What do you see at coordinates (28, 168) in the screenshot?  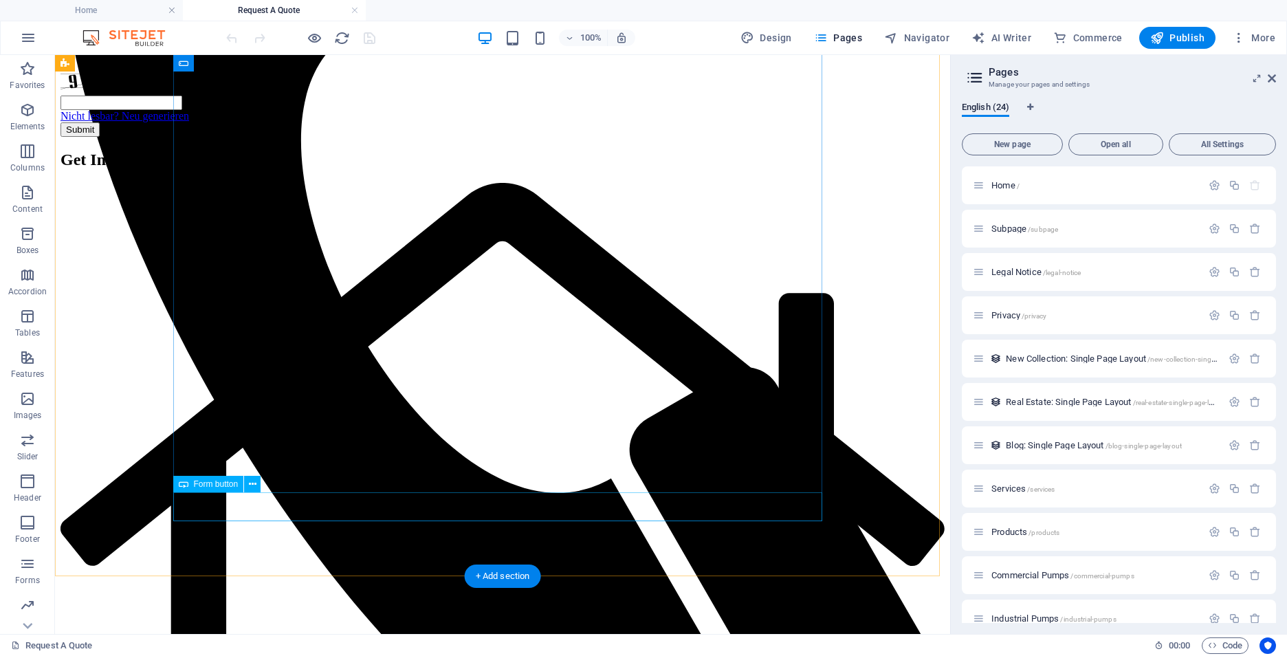 I see `p: Columns` at bounding box center [28, 168].